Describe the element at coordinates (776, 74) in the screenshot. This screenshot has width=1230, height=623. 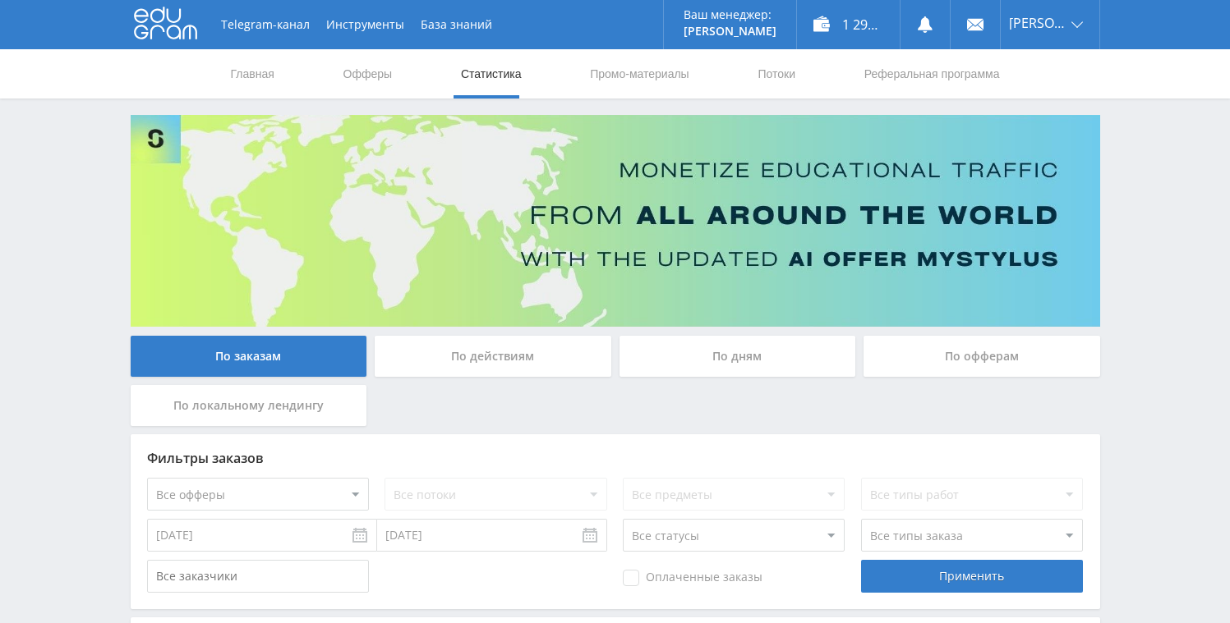
I see `a: Потоки` at that location.